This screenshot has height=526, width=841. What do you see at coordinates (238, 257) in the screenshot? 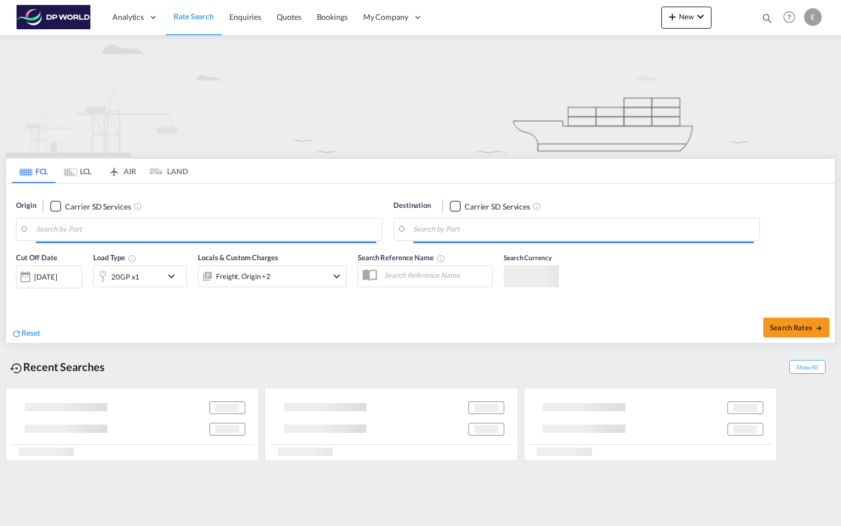
I see `span: Locals & Custom Charges` at bounding box center [238, 257].